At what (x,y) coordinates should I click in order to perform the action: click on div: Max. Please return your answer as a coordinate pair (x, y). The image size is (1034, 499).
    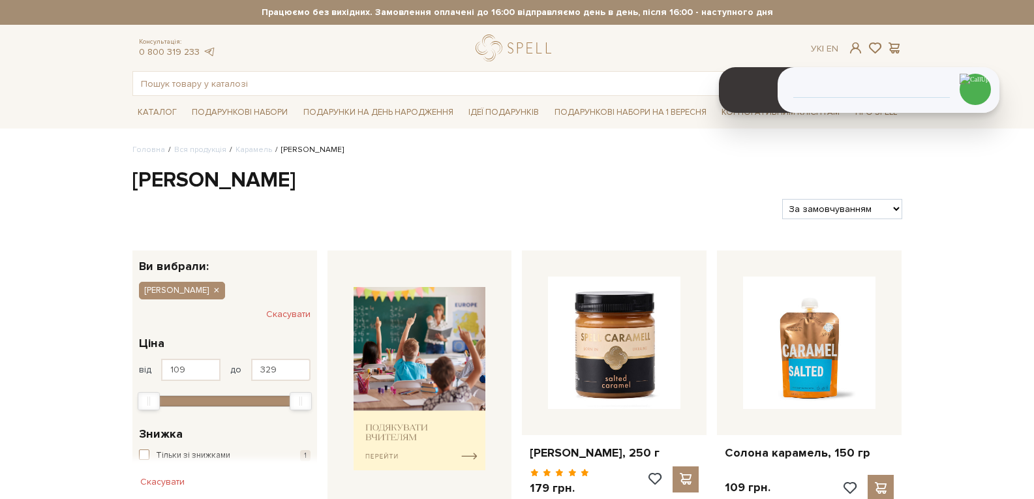
    Looking at the image, I should click on (301, 401).